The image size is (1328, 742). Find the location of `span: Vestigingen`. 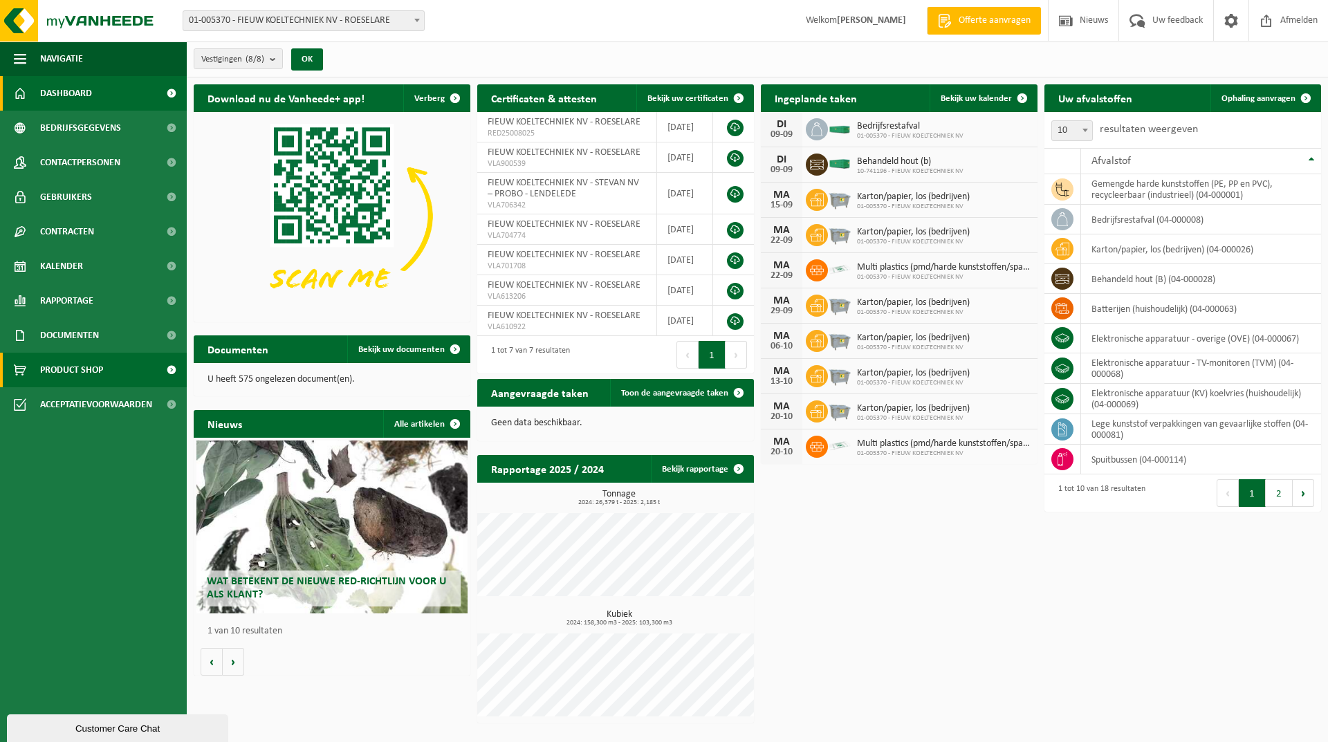

span: Vestigingen is located at coordinates (232, 59).